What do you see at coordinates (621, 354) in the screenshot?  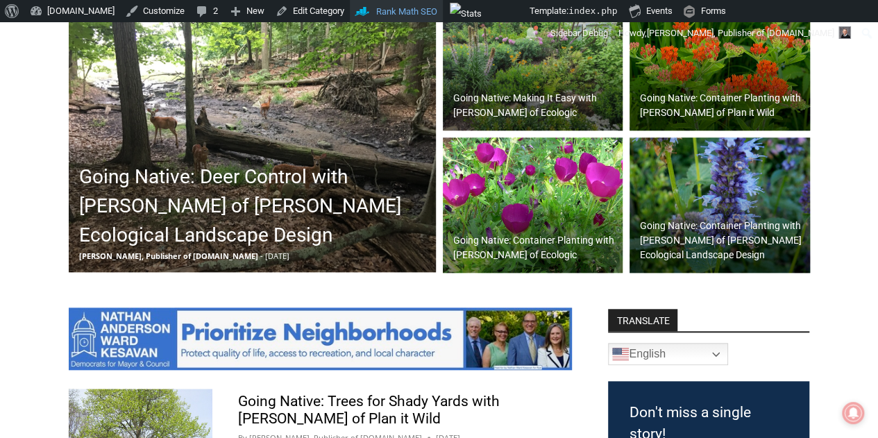 I see `img: en` at bounding box center [621, 354].